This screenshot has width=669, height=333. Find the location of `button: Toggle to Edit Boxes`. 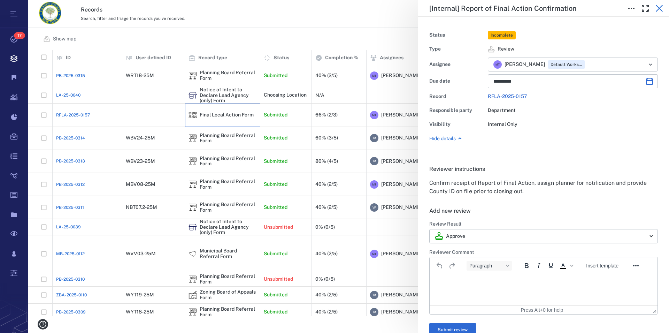

button: Toggle to Edit Boxes is located at coordinates (631, 8).